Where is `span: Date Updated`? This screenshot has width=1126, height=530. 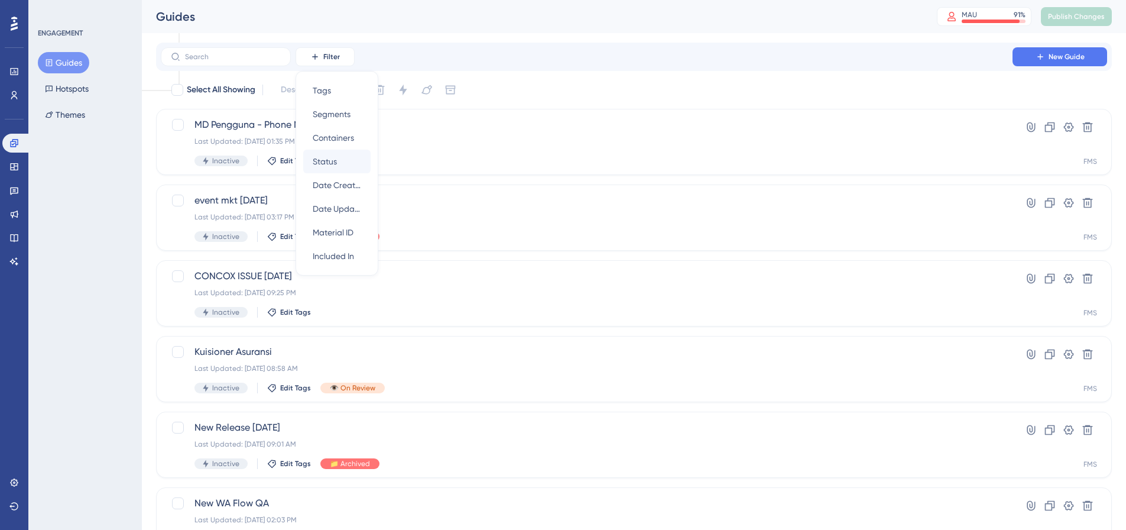
span: Date Updated is located at coordinates (337, 209).